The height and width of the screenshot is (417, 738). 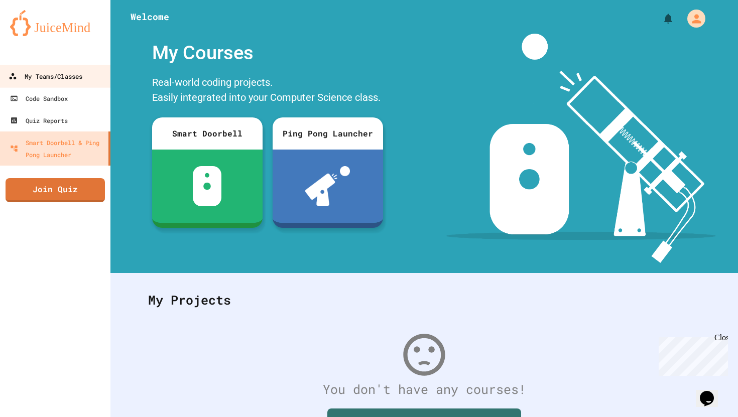 I want to click on div: My Teams/Classes, so click(x=45, y=76).